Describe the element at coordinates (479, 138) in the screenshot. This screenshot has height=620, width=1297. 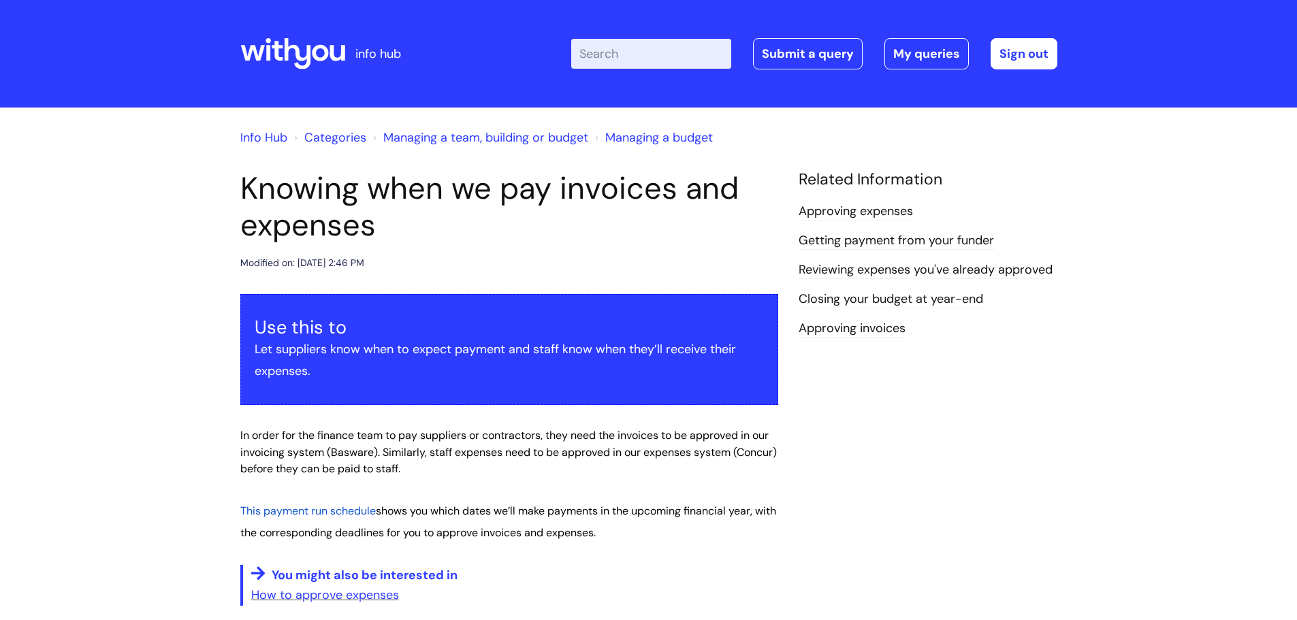
I see `li: Managing a team, building or budget` at that location.